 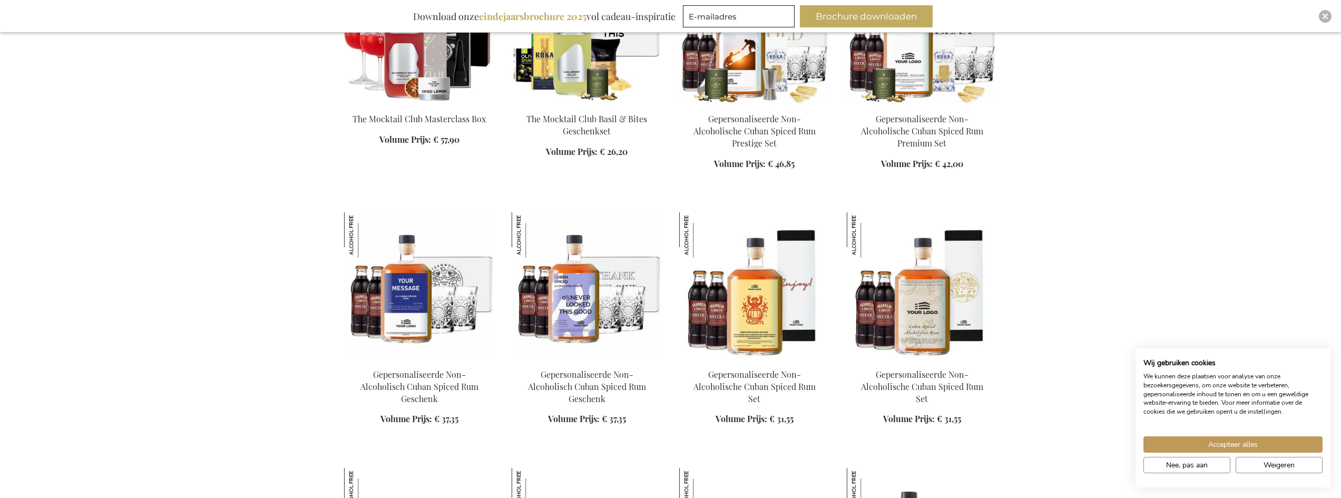 What do you see at coordinates (741, 18) in the screenshot?
I see `form: marketing offers and promotions` at bounding box center [741, 18].